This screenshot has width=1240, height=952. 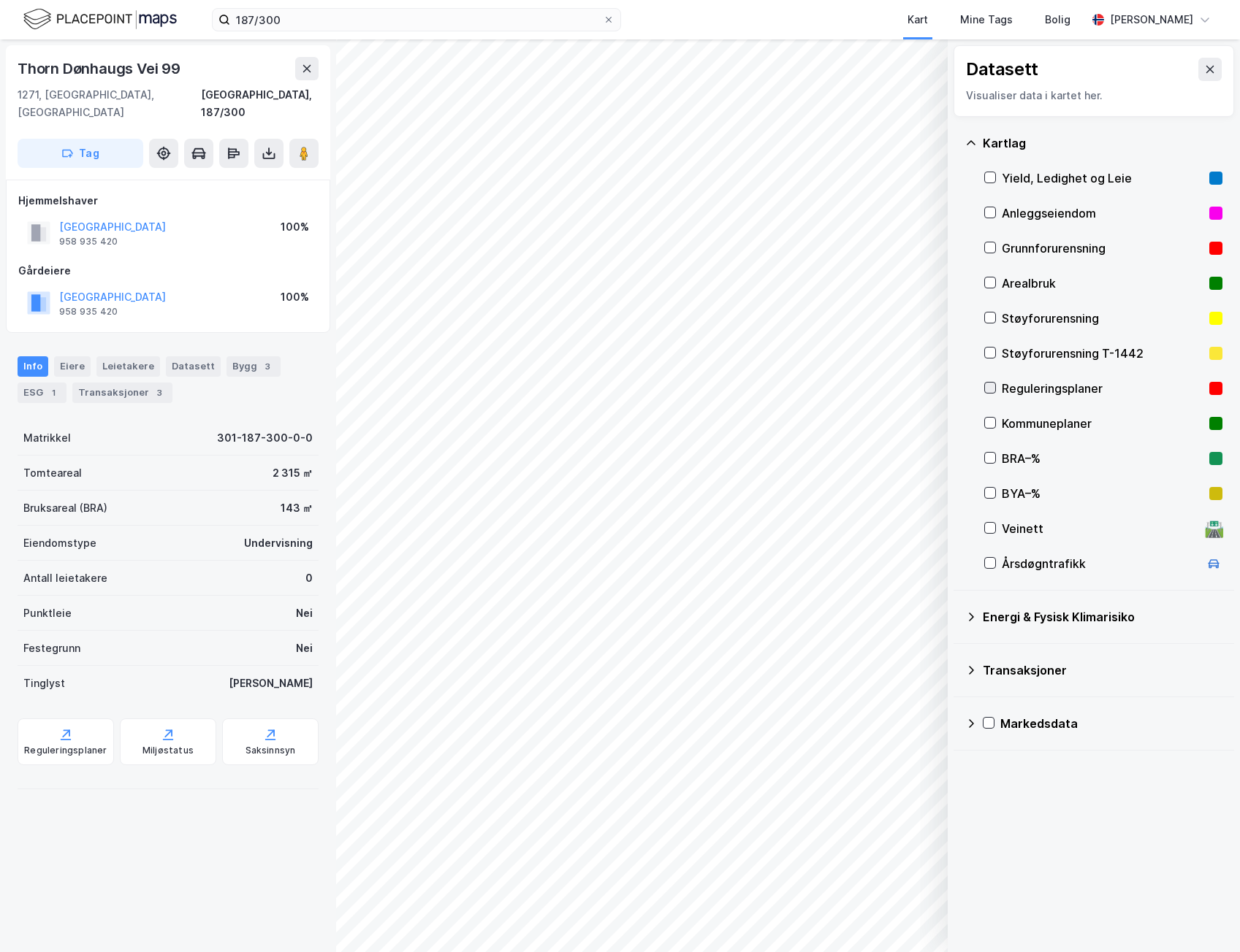 What do you see at coordinates (1102, 213) in the screenshot?
I see `div: Anleggseiendom` at bounding box center [1102, 213].